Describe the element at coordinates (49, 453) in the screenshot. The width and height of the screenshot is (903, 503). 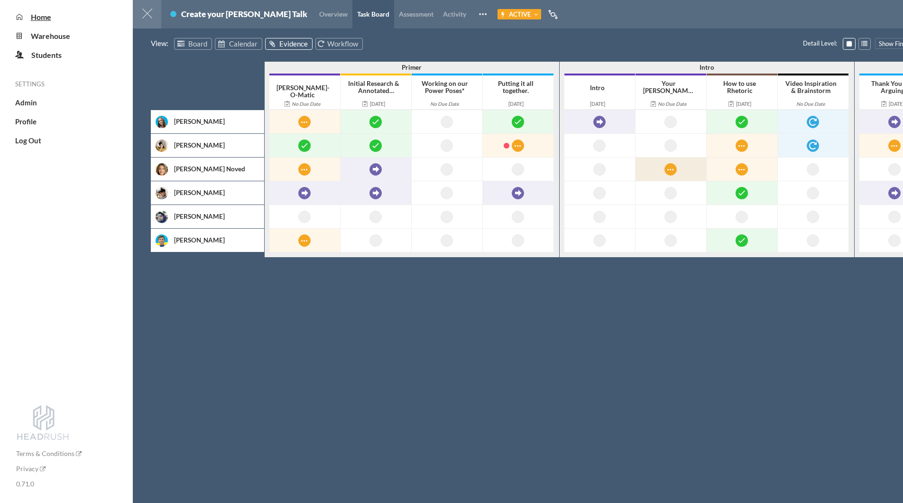
I see `a: Terms & Conditions` at that location.